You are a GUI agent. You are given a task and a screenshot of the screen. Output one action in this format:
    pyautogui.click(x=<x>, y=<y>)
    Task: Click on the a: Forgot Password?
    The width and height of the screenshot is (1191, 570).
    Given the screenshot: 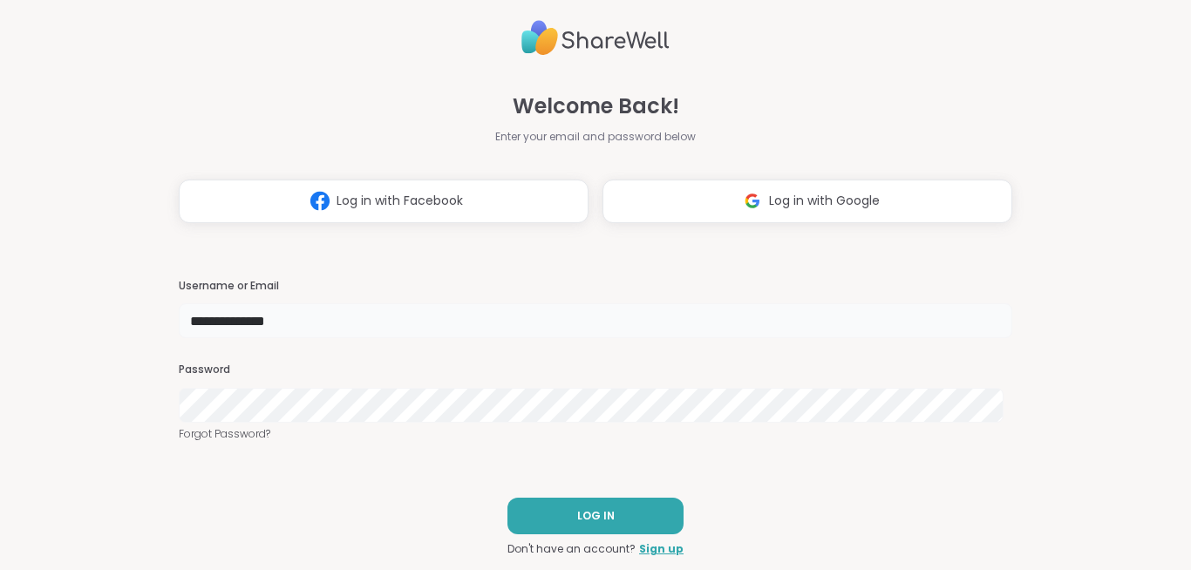 What is the action you would take?
    pyautogui.click(x=595, y=434)
    